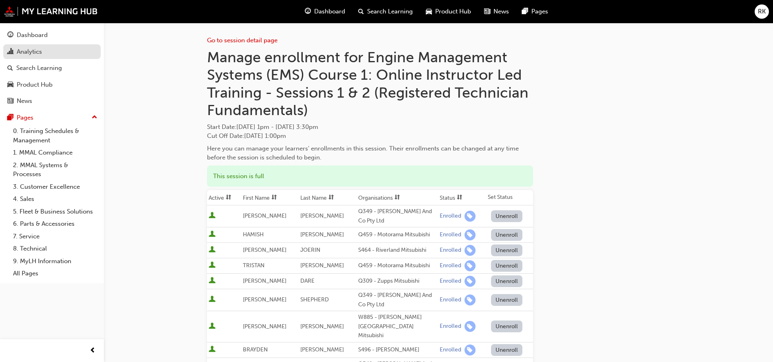 Image resolution: width=773 pixels, height=362 pixels. I want to click on button: DashboardAnalyticsSearch LearningProduct HubNews, so click(52, 68).